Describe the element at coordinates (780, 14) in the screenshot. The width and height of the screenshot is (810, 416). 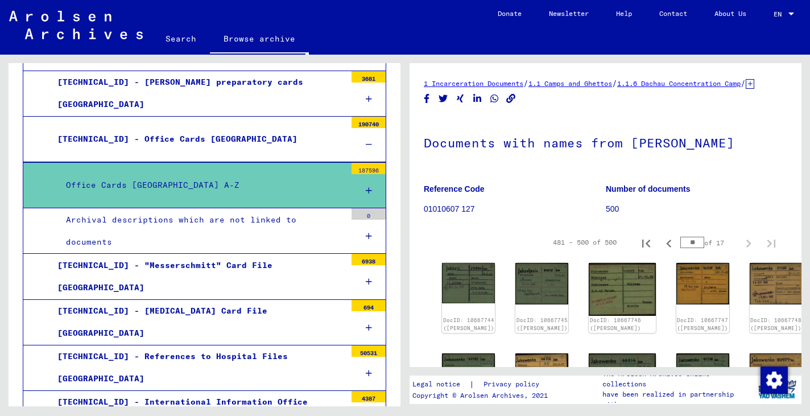
I see `span: EN` at that location.